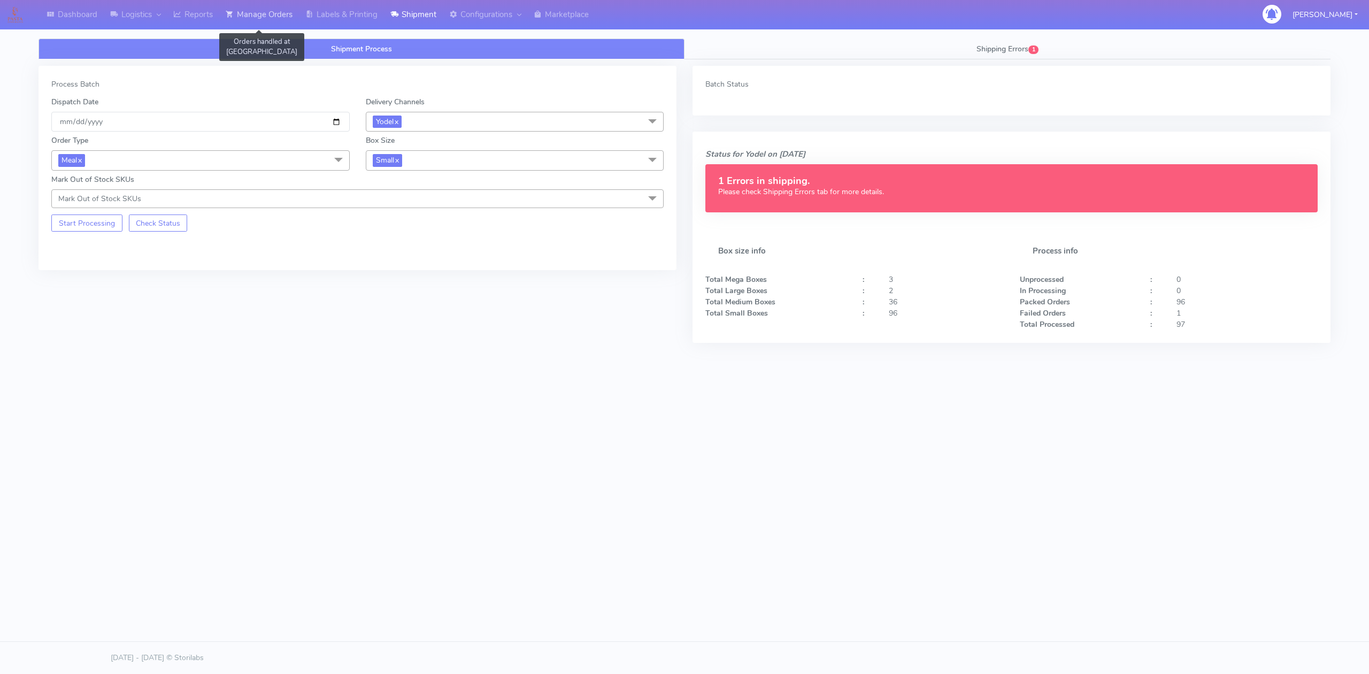 The height and width of the screenshot is (674, 1369). What do you see at coordinates (1033, 50) in the screenshot?
I see `span: 1` at bounding box center [1033, 50].